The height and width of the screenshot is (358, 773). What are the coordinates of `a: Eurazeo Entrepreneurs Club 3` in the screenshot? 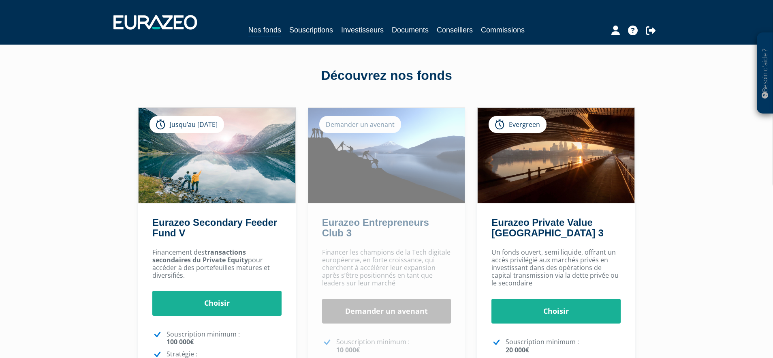 It's located at (375, 227).